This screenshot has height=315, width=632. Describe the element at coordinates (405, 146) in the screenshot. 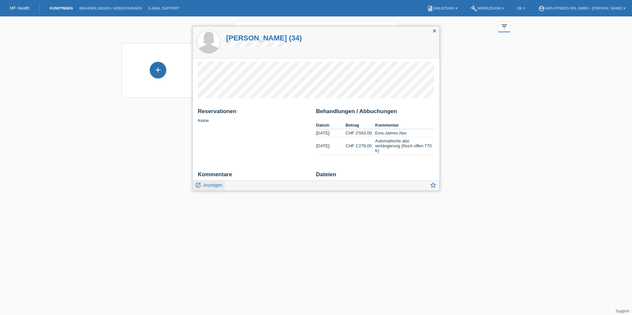

I see `td: Automatische abo verlängerung (Noch offen 770 fr)` at that location.